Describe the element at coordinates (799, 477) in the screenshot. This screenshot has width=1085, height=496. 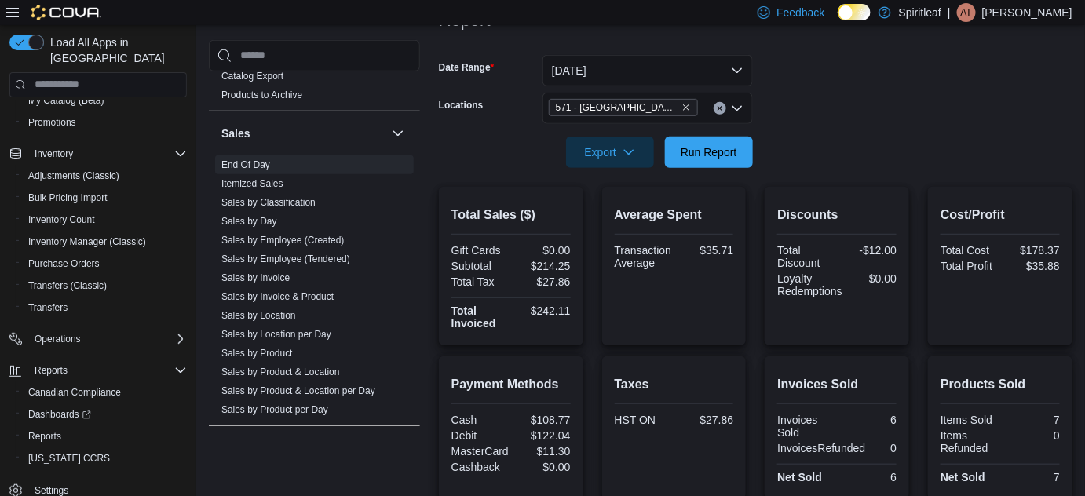
I see `strong: Net Sold` at that location.